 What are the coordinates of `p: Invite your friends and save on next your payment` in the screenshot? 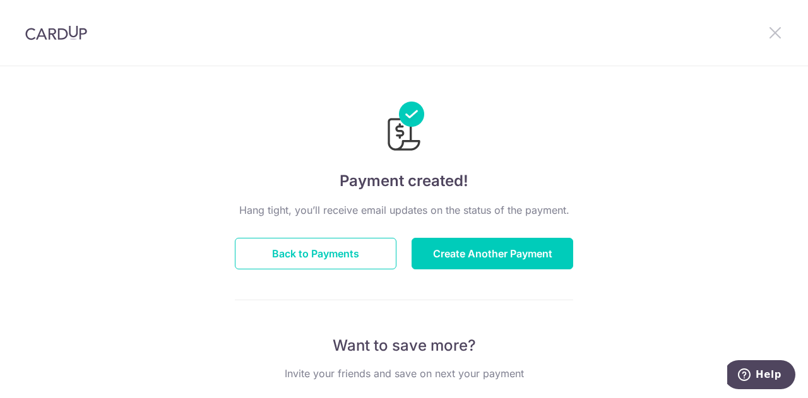 It's located at (404, 374).